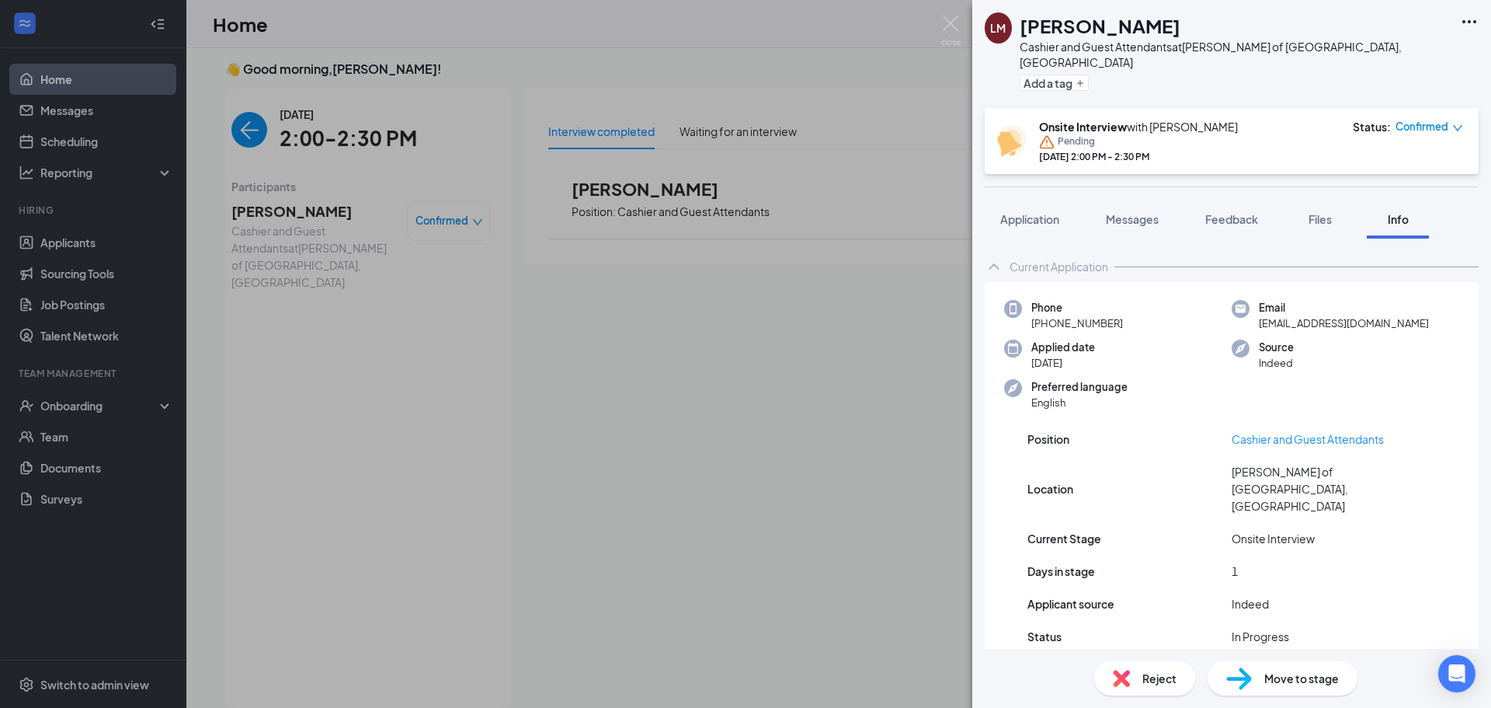 The width and height of the screenshot is (1491, 708). I want to click on span: Applied date, so click(1063, 347).